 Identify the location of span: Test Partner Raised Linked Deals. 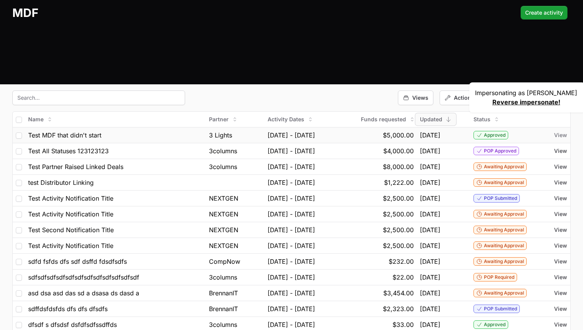
(76, 167).